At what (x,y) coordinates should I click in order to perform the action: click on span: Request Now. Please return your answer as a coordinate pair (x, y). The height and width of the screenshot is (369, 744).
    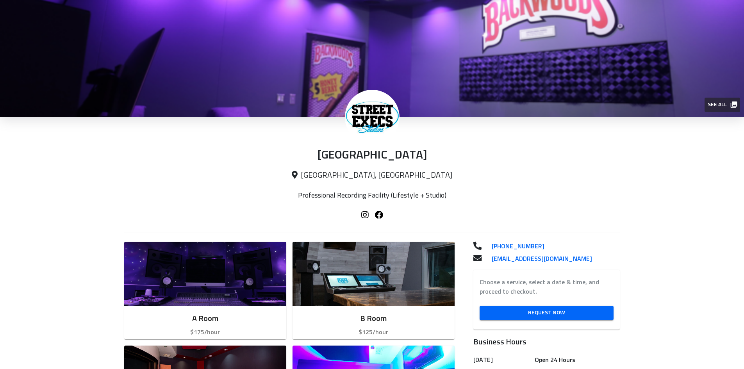
    Looking at the image, I should click on (546, 313).